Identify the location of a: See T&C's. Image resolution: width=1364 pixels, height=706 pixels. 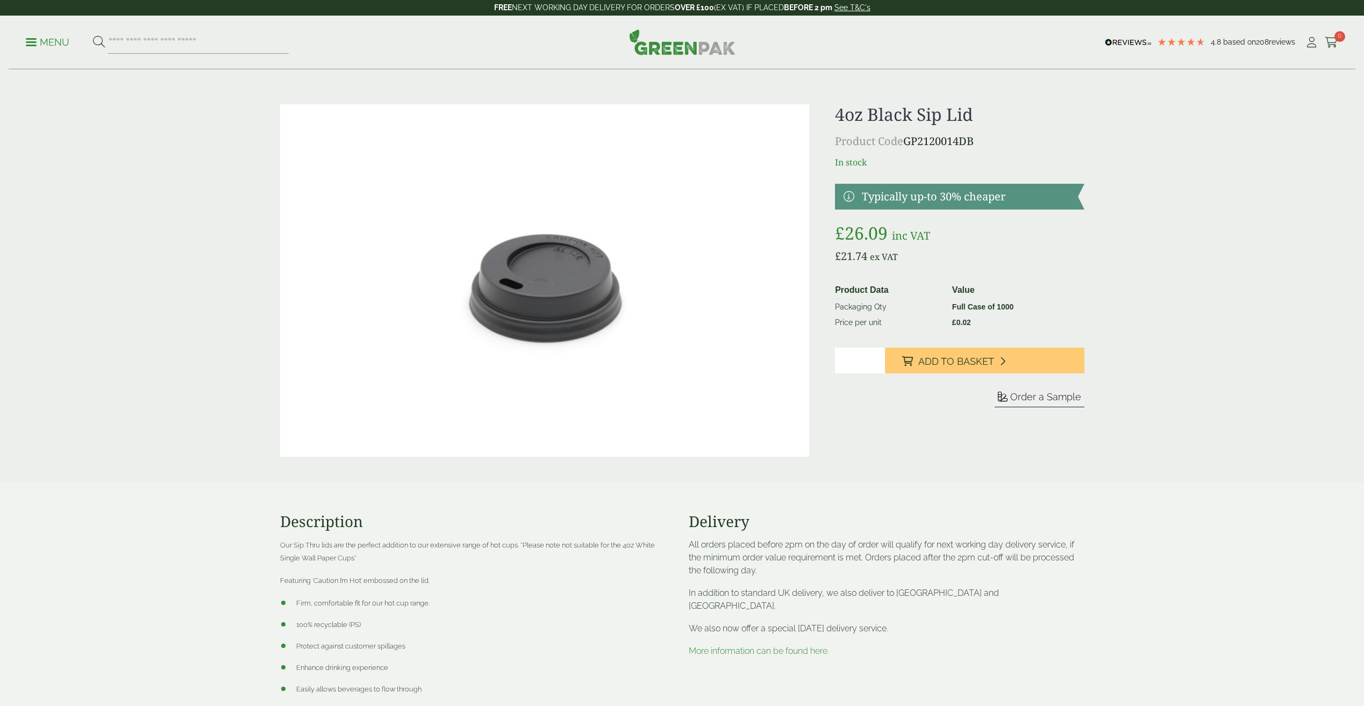
(852, 8).